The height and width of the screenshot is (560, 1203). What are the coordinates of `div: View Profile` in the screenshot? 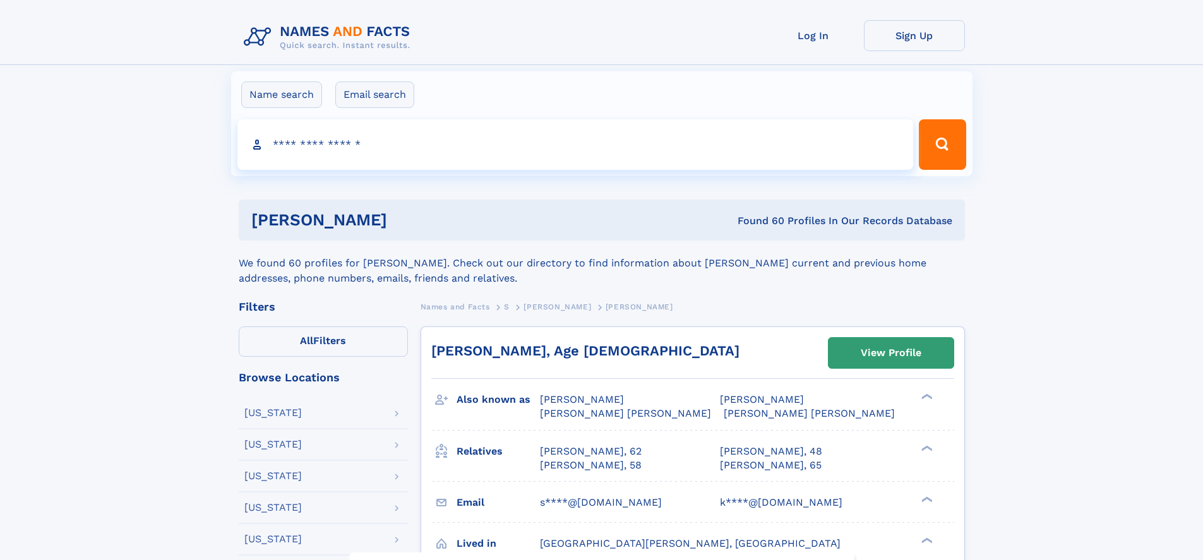 It's located at (891, 353).